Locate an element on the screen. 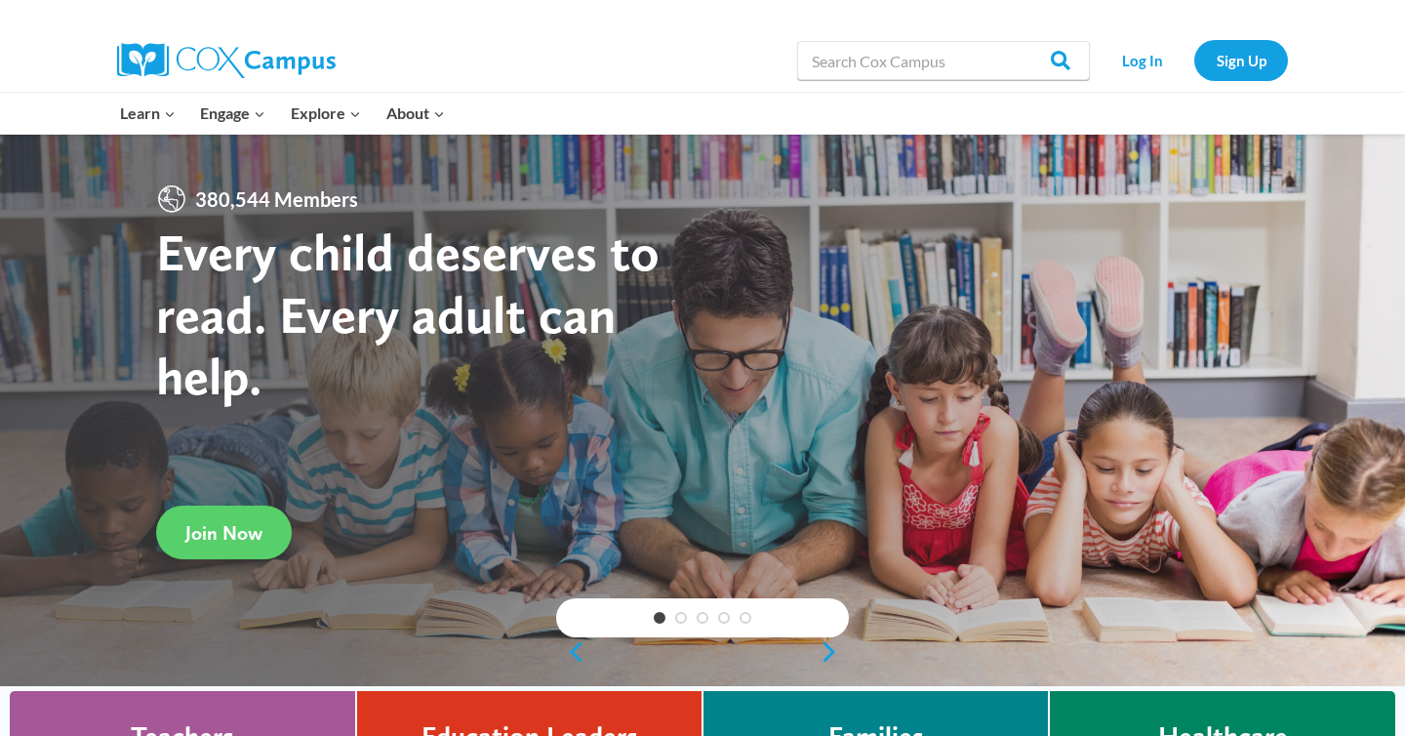 This screenshot has height=736, width=1405. span: Explore is located at coordinates (326, 113).